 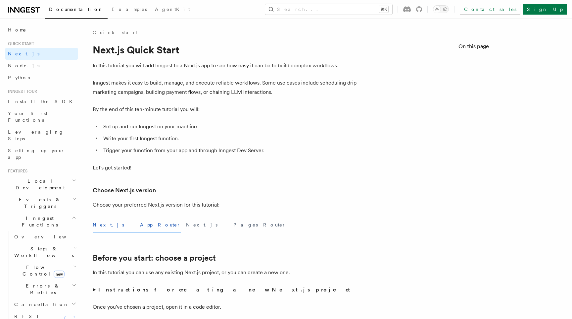 What do you see at coordinates (45, 236) in the screenshot?
I see `a: Overview` at bounding box center [45, 236].